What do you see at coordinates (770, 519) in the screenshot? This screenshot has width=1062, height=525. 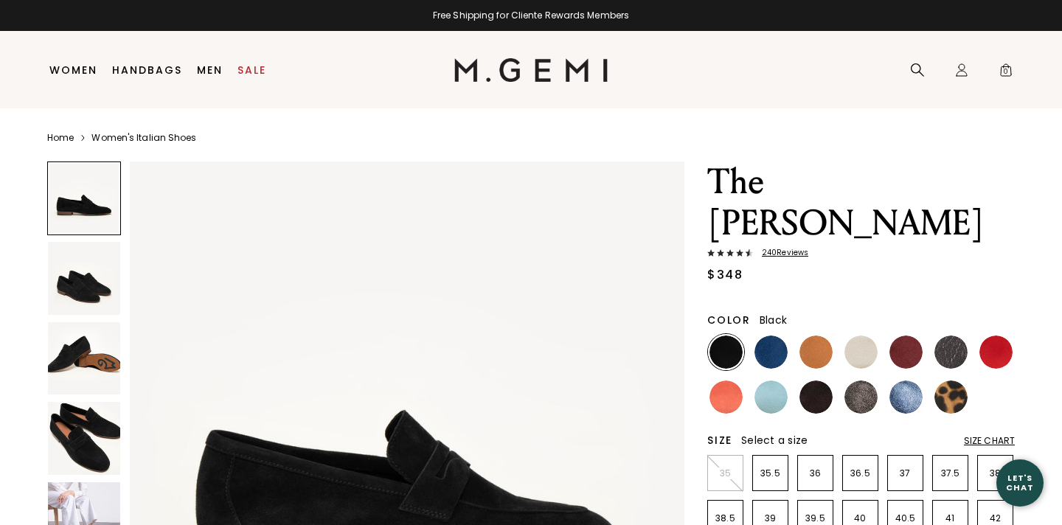 I see `p: 39` at bounding box center [770, 519].